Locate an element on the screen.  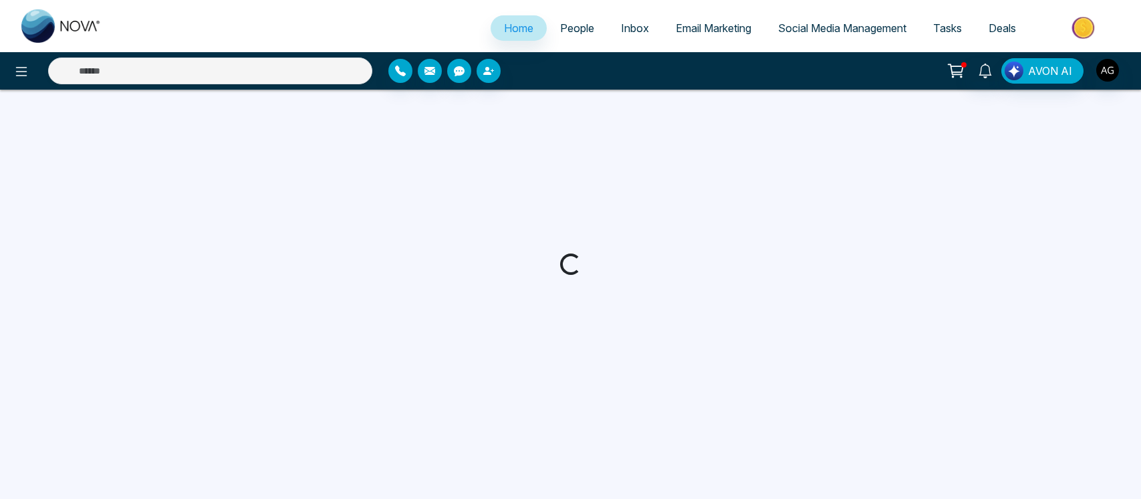
span: Deals is located at coordinates (1002, 28).